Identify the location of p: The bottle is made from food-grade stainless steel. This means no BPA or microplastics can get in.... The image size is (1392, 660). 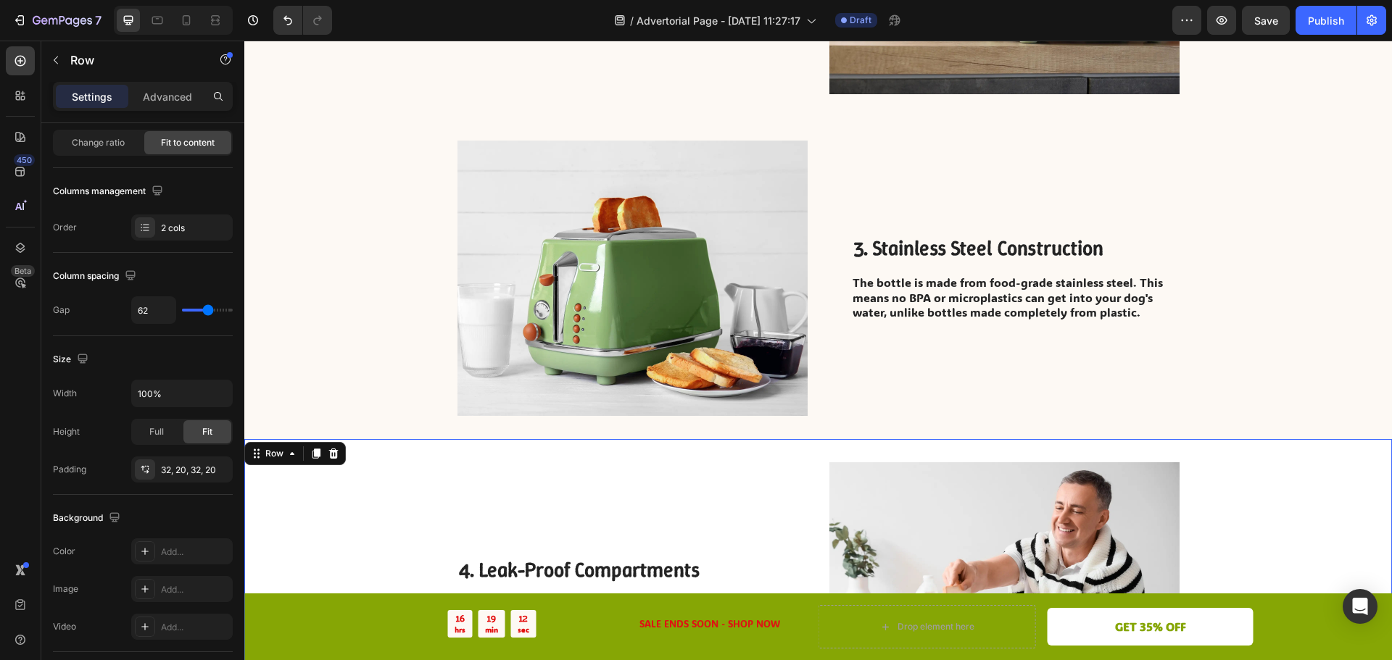
(770, 257).